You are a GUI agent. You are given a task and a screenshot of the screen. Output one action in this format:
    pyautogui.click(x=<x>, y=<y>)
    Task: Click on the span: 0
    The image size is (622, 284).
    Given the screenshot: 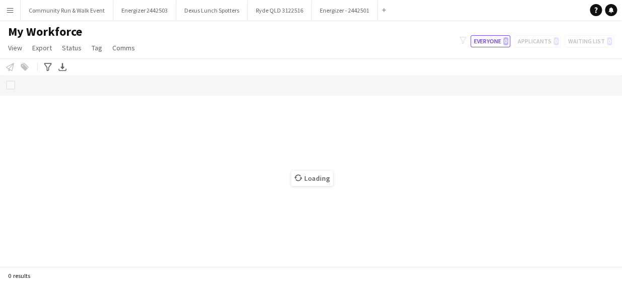 What is the action you would take?
    pyautogui.click(x=506, y=41)
    